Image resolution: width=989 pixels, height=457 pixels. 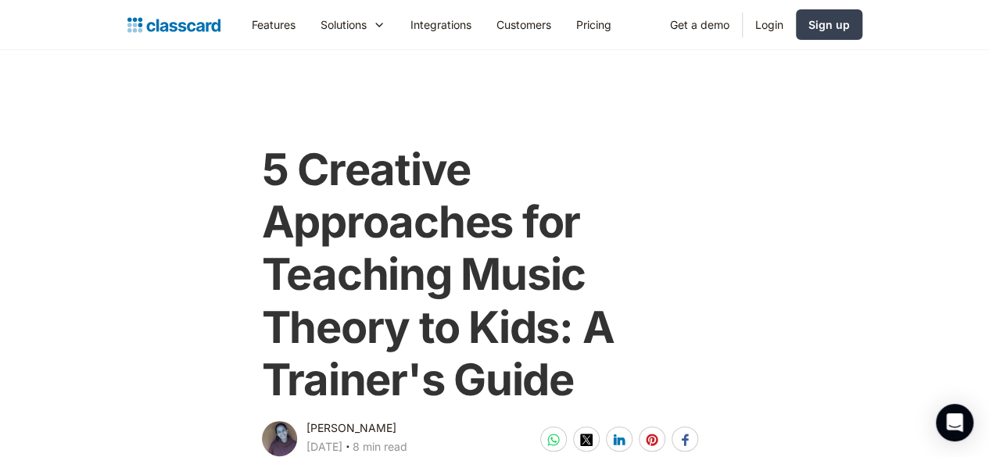 What do you see at coordinates (495, 275) in the screenshot?
I see `h1: 5 Creative Approaches for Teaching Music Theory to Kids: A Trainer's Guide` at bounding box center [495, 275].